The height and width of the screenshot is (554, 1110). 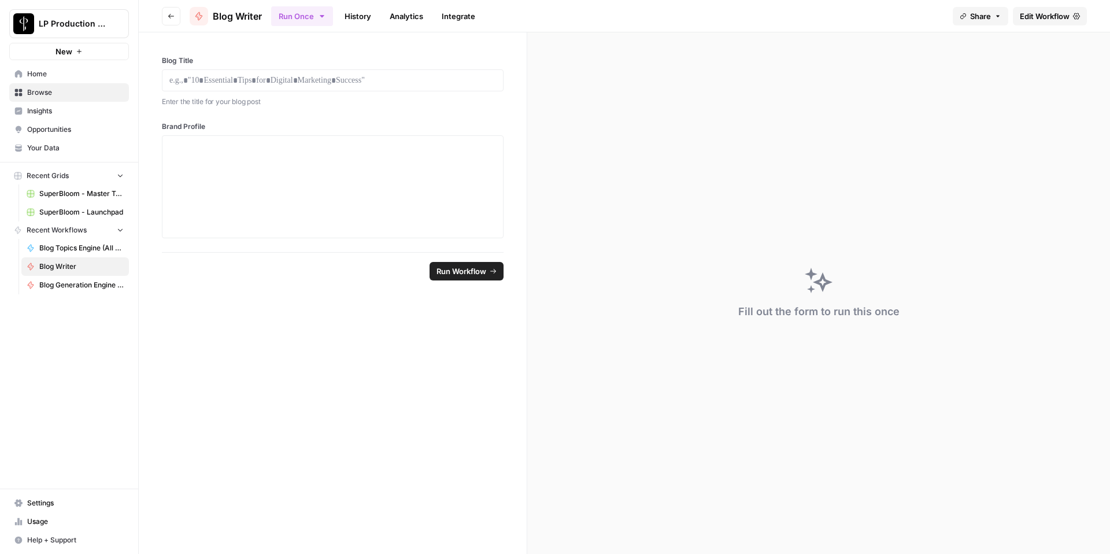 I want to click on button: Workspace: LP Production Workloads, so click(x=69, y=24).